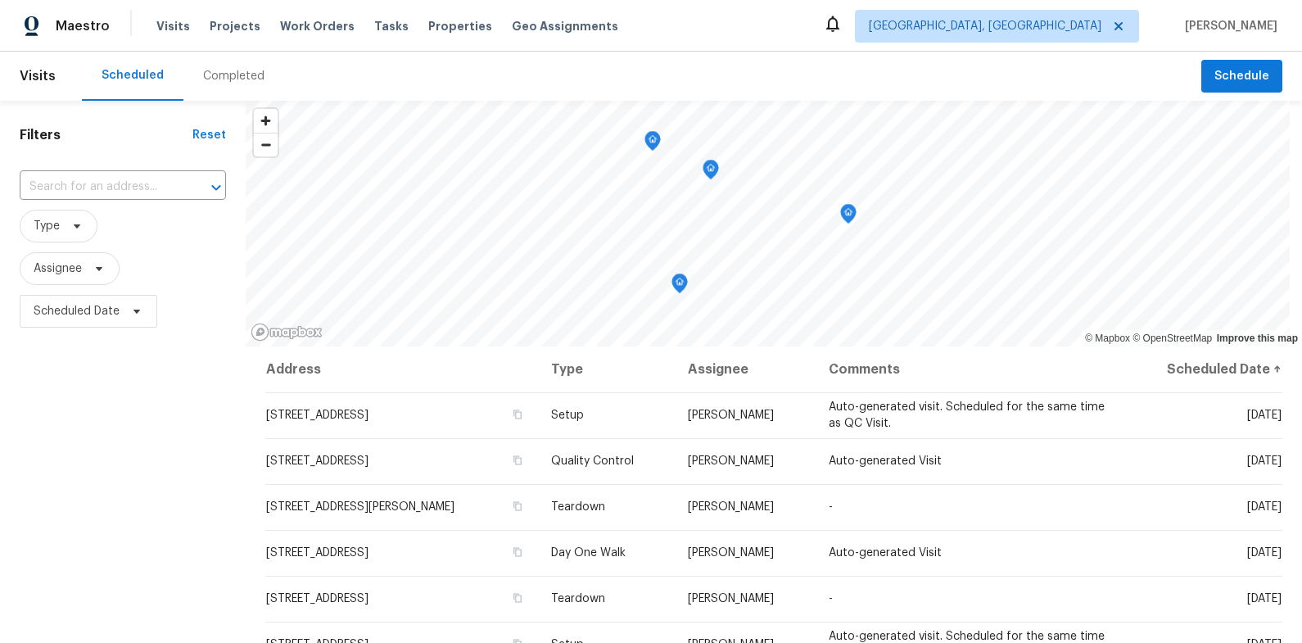 This screenshot has height=643, width=1302. What do you see at coordinates (133, 75) in the screenshot?
I see `div: Scheduled` at bounding box center [133, 75].